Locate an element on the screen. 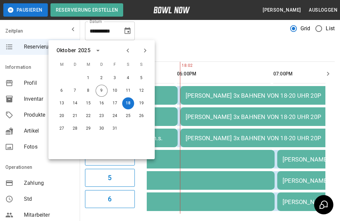 The width and height of the screenshot is (340, 221). span: Reservierungen is located at coordinates (49, 47).